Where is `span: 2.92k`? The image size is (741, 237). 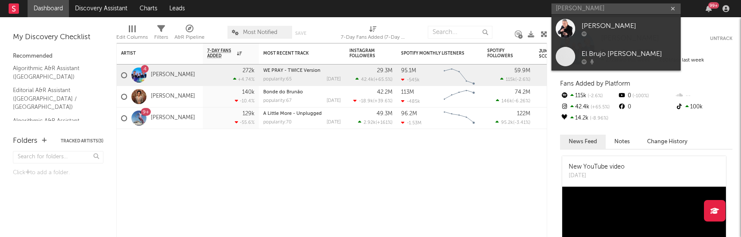 span: 2.92k is located at coordinates (369, 123).